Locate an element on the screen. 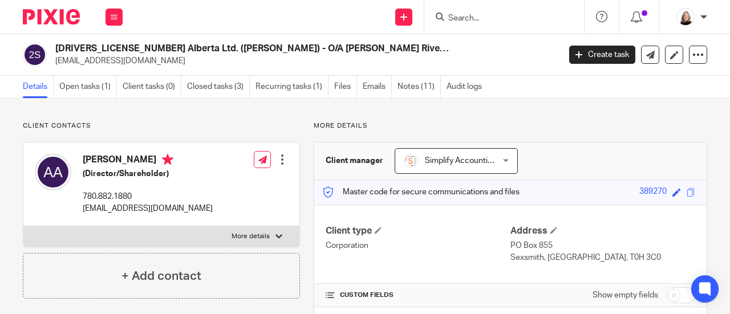 The image size is (730, 314). h3: Client manager is located at coordinates (354, 161).